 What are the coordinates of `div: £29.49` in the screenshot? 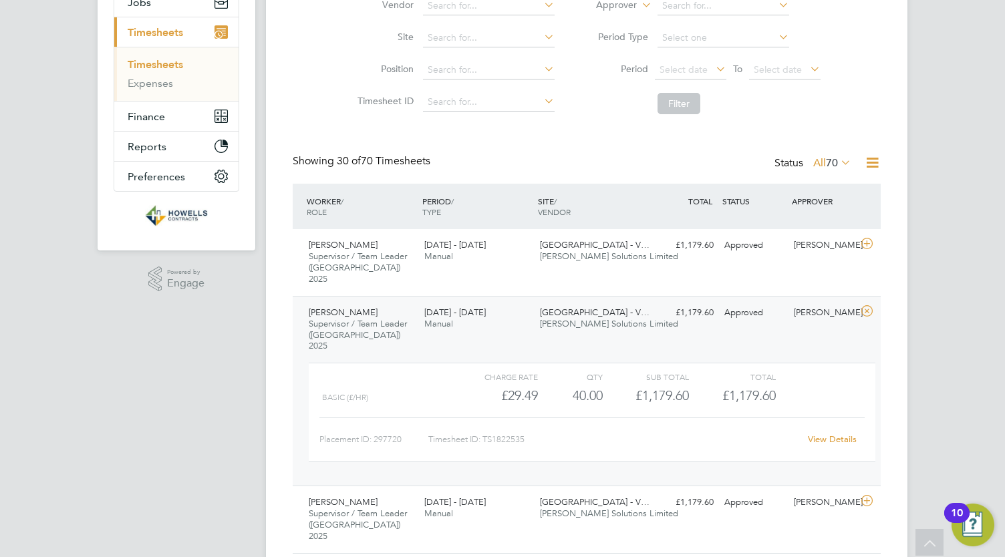 It's located at (494, 395).